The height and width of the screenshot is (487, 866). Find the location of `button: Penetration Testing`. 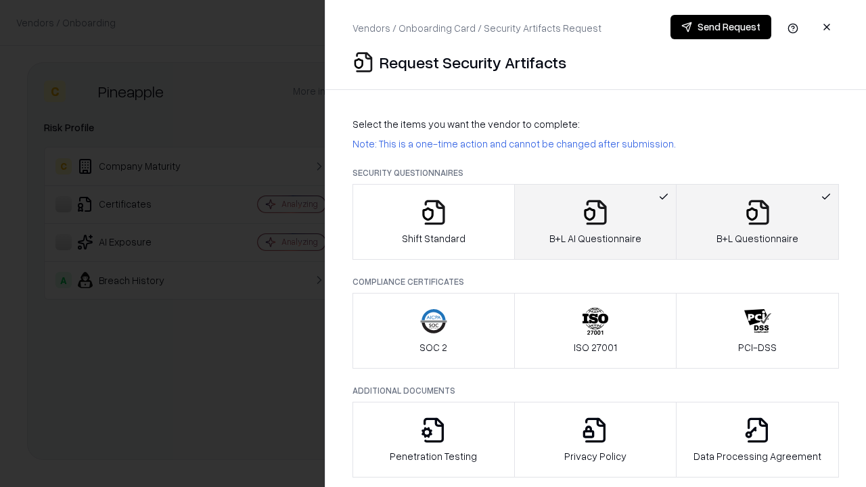

button: Penetration Testing is located at coordinates (433, 440).